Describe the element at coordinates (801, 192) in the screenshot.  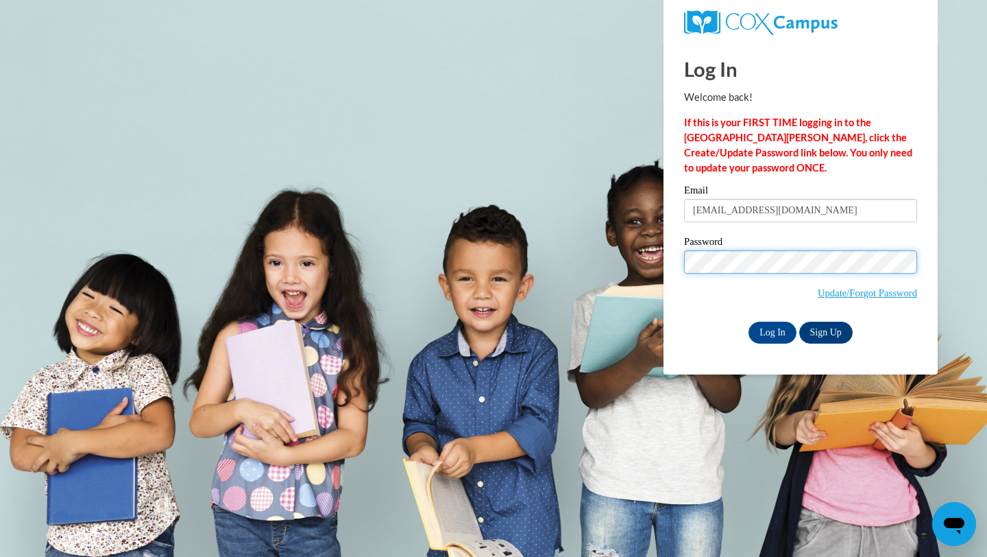
I see `label: Email` at that location.